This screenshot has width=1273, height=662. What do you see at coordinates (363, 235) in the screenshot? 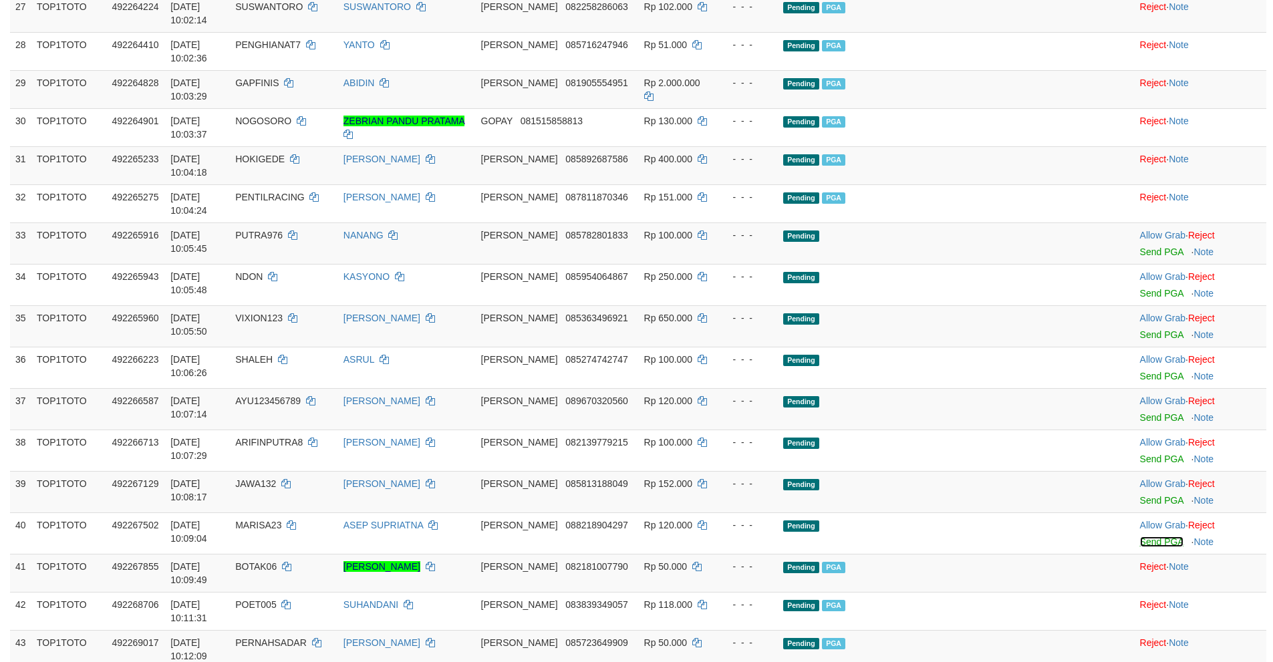
I see `a: NANANG` at bounding box center [363, 235].